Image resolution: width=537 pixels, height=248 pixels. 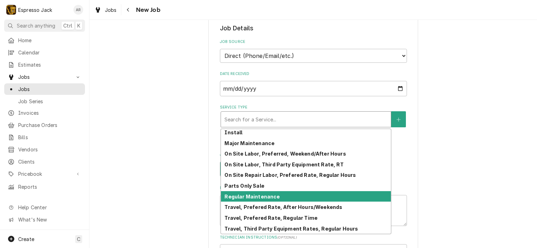 What do you see at coordinates (313, 188) in the screenshot?
I see `label: Reason For Call` at bounding box center [313, 188].